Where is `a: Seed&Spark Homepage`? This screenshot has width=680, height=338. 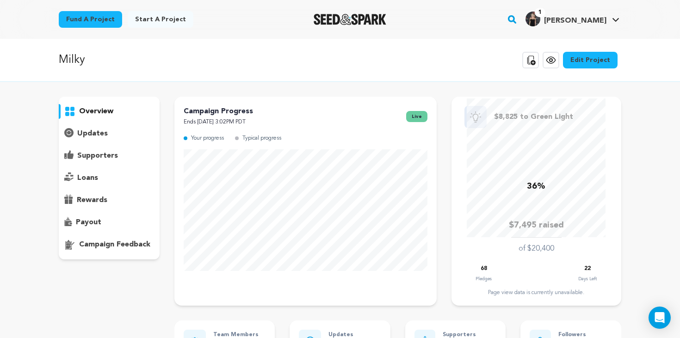 a: Seed&Spark Homepage is located at coordinates (350, 19).